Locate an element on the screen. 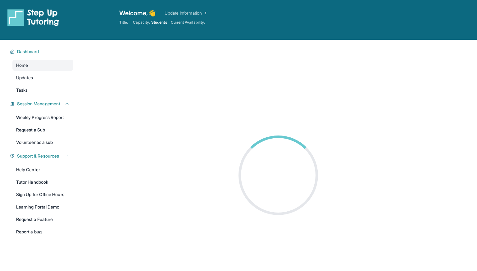 This screenshot has width=477, height=271. img: logo is located at coordinates (33, 17).